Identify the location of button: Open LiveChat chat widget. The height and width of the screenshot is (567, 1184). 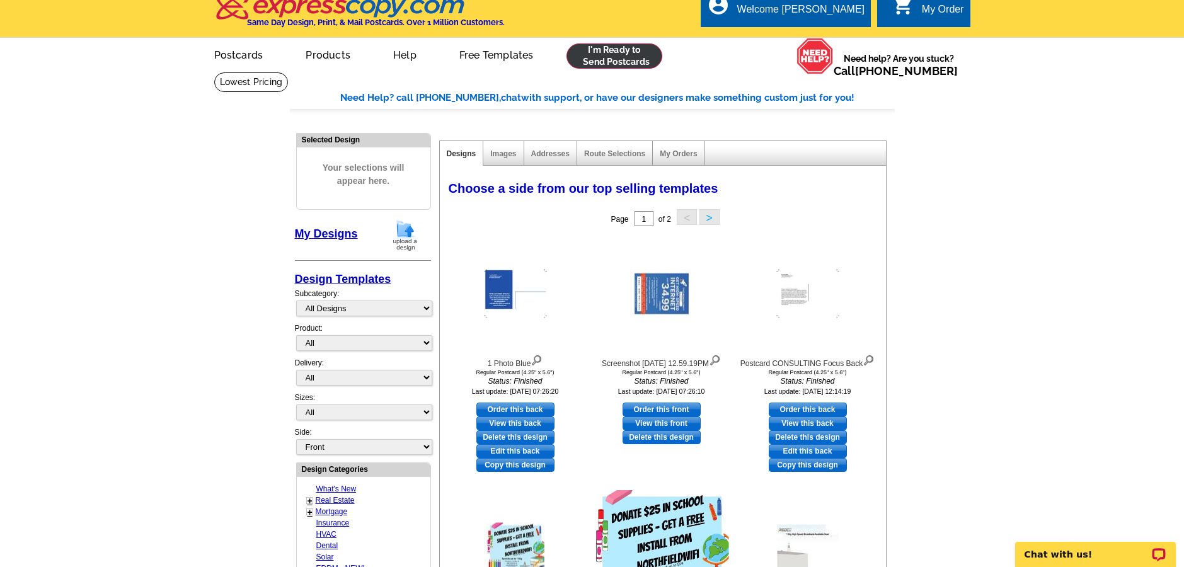
(152, 27).